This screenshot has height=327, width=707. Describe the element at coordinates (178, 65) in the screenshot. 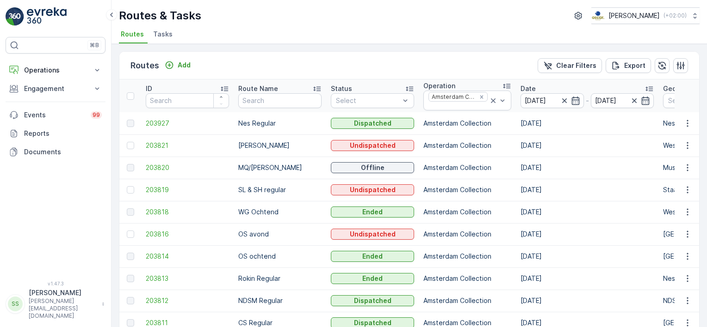

I see `button: Add` at that location.